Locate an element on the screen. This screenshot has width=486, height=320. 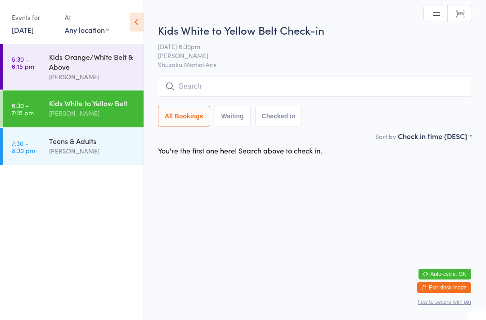
button: Checked in is located at coordinates (279, 116).